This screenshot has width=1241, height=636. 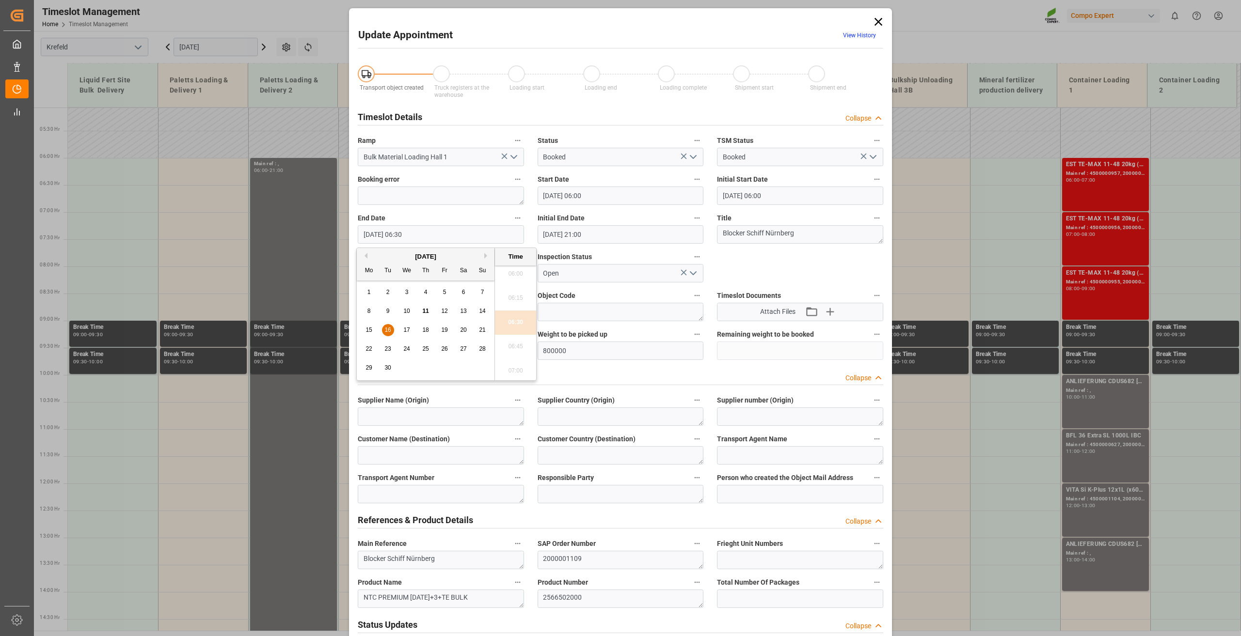 I want to click on span: 27, so click(x=463, y=349).